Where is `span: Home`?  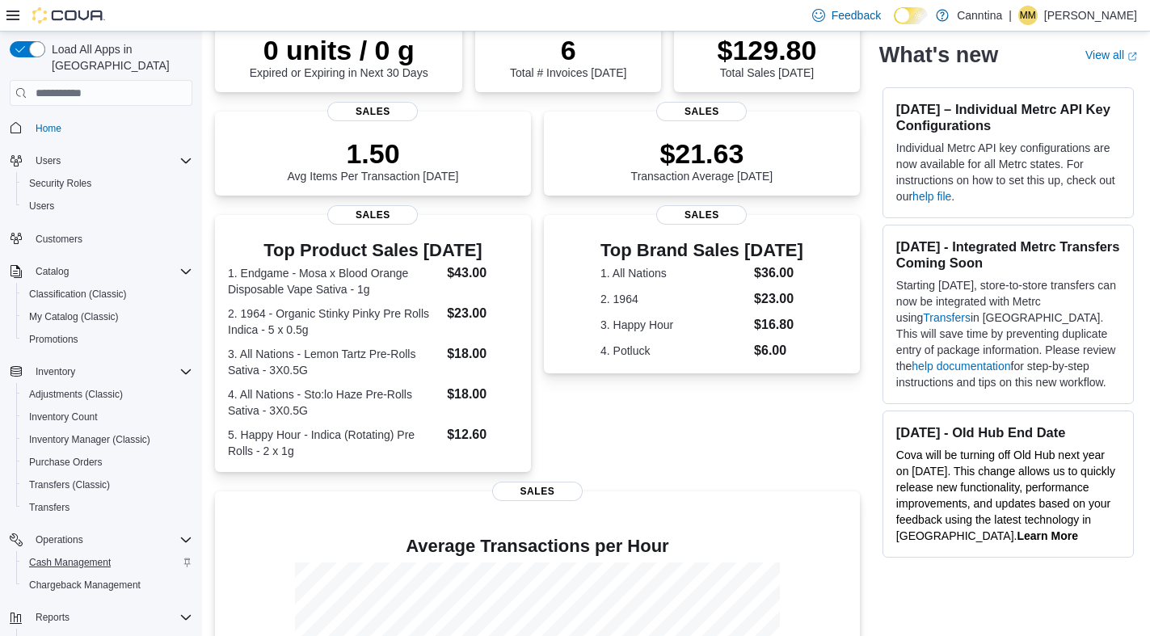 span: Home is located at coordinates (111, 127).